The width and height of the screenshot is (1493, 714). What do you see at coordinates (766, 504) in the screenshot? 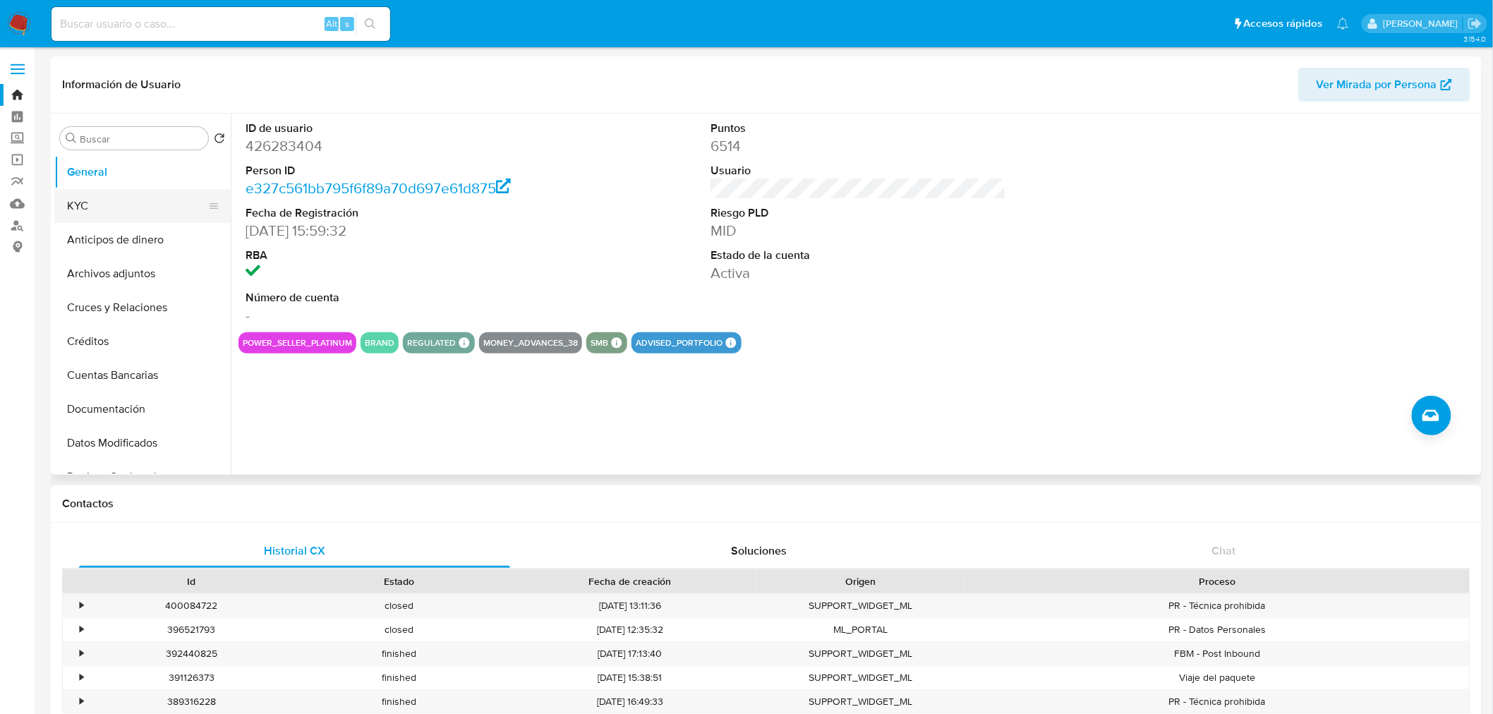
I see `h1: Contactos` at bounding box center [766, 504].